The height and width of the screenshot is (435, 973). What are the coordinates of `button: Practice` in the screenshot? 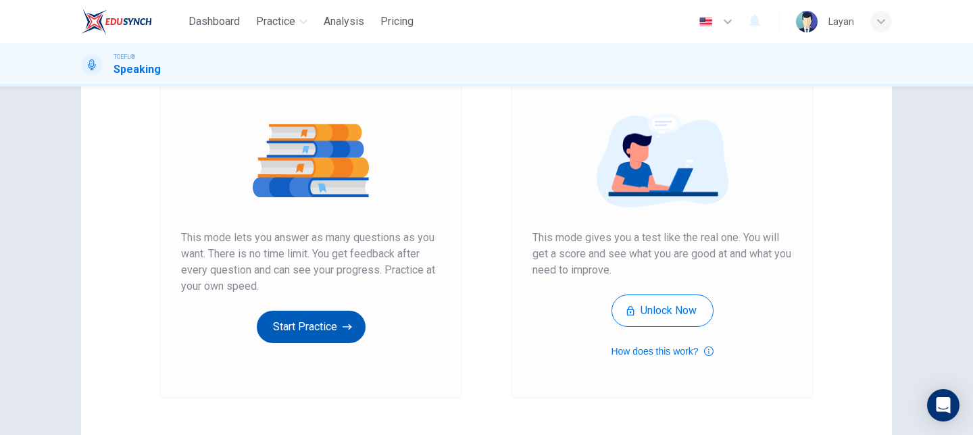 It's located at (282, 22).